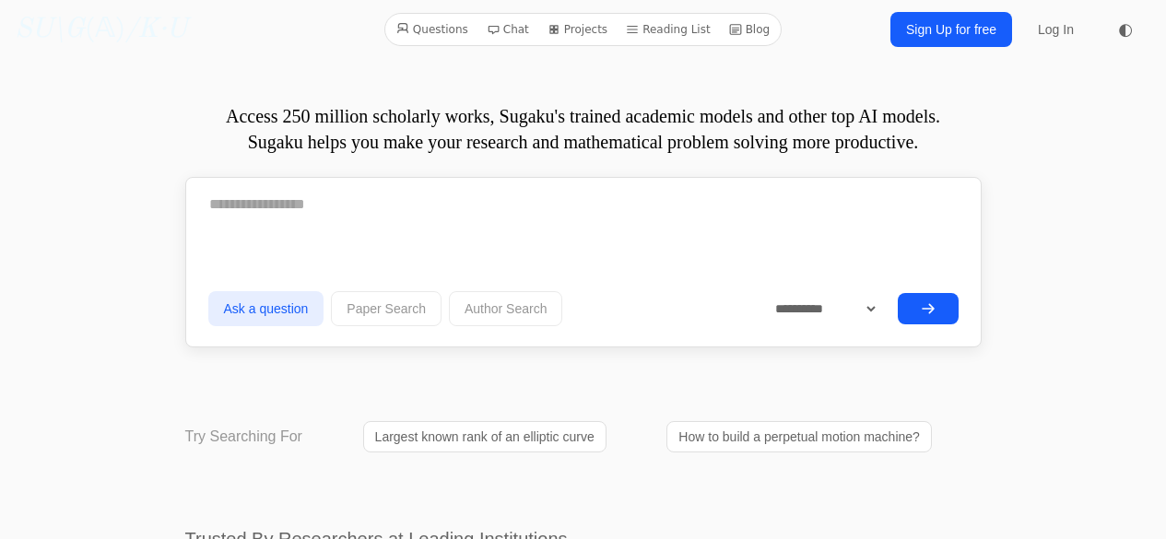 The height and width of the screenshot is (539, 1166). I want to click on p: Access 250 million scholarly works, Sugaku's trained academic models and other top AI models. Sug..., so click(583, 129).